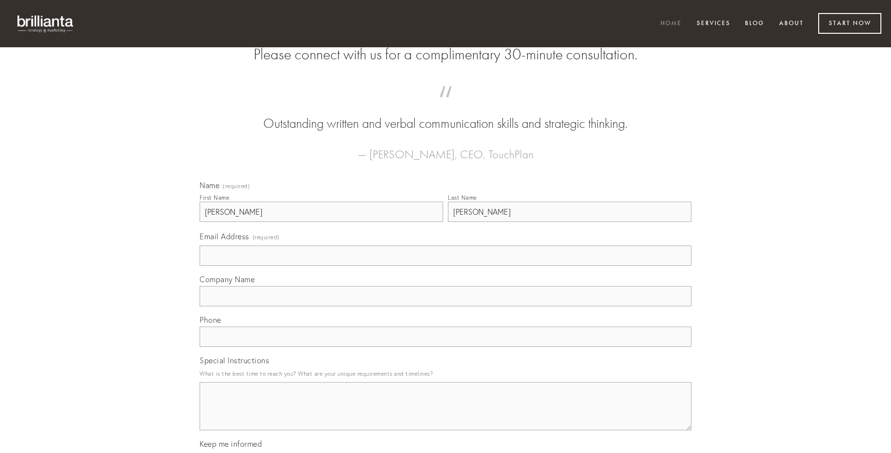 The image size is (891, 453). Describe the element at coordinates (227, 279) in the screenshot. I see `span: Company Name` at that location.